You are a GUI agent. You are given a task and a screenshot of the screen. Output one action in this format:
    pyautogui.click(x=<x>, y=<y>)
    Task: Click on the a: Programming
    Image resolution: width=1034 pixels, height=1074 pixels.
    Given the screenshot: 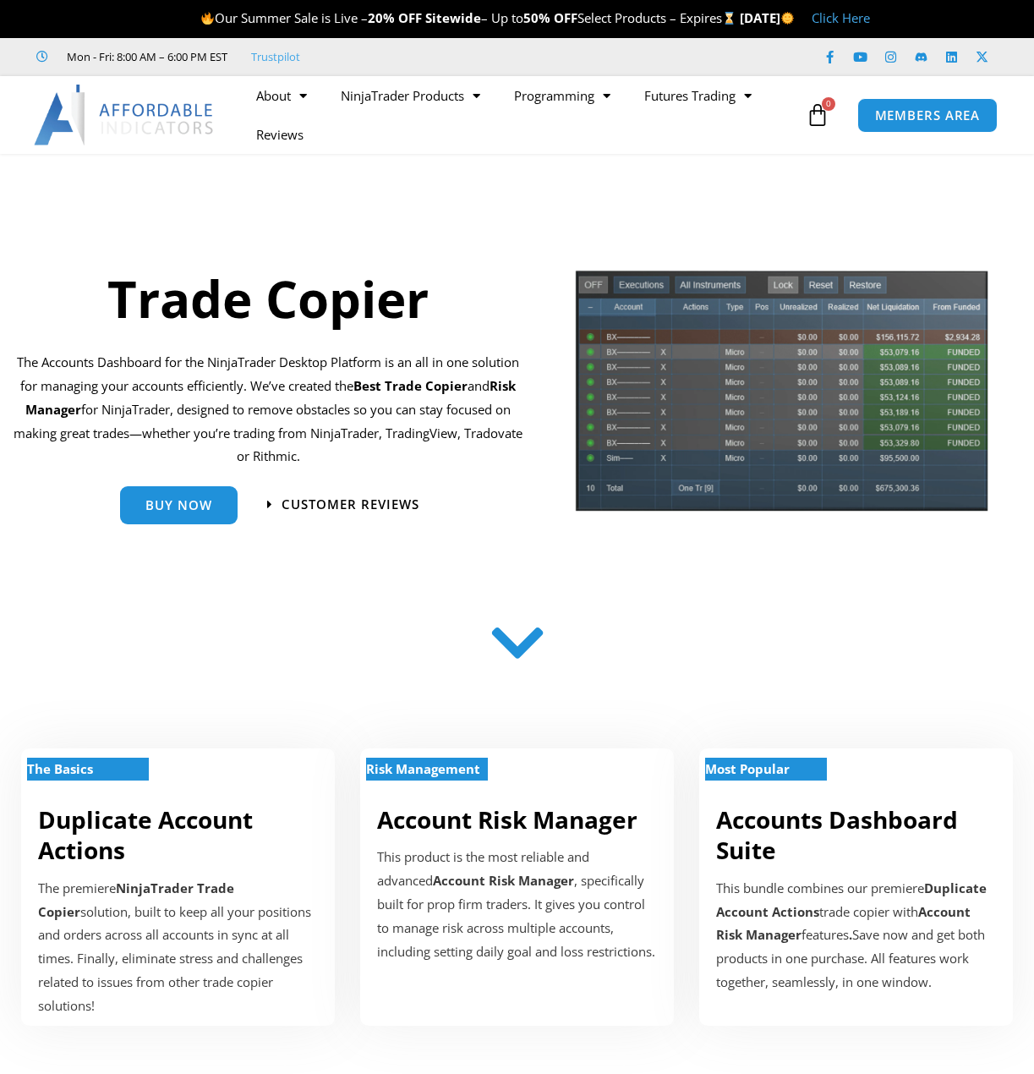 What is the action you would take?
    pyautogui.click(x=562, y=96)
    